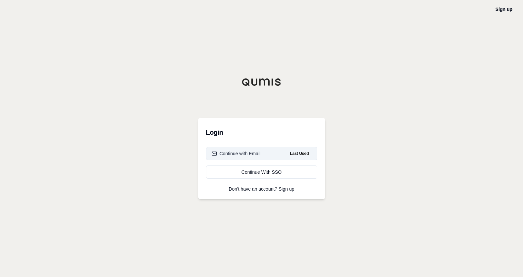  I want to click on div: Continue with Email, so click(236, 154).